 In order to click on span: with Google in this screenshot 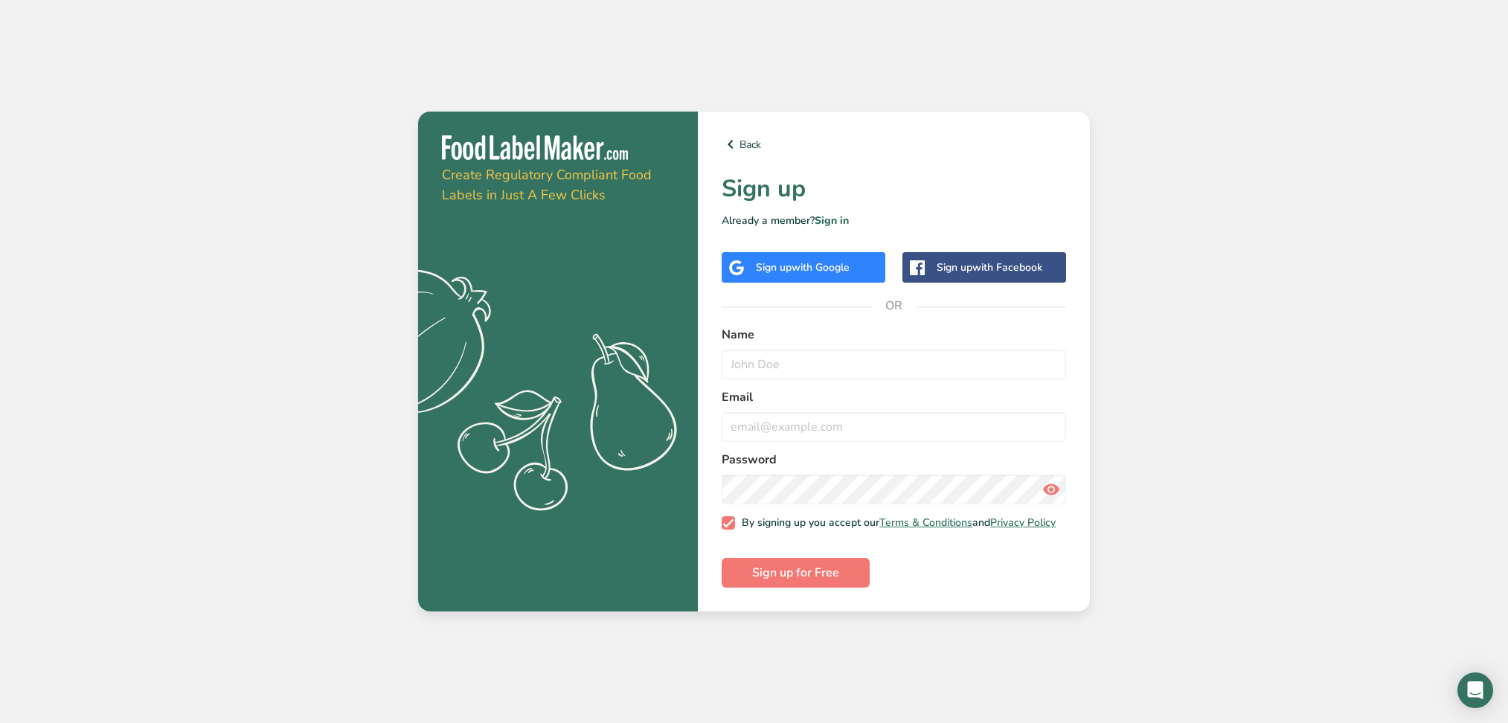, I will do `click(820, 267)`.